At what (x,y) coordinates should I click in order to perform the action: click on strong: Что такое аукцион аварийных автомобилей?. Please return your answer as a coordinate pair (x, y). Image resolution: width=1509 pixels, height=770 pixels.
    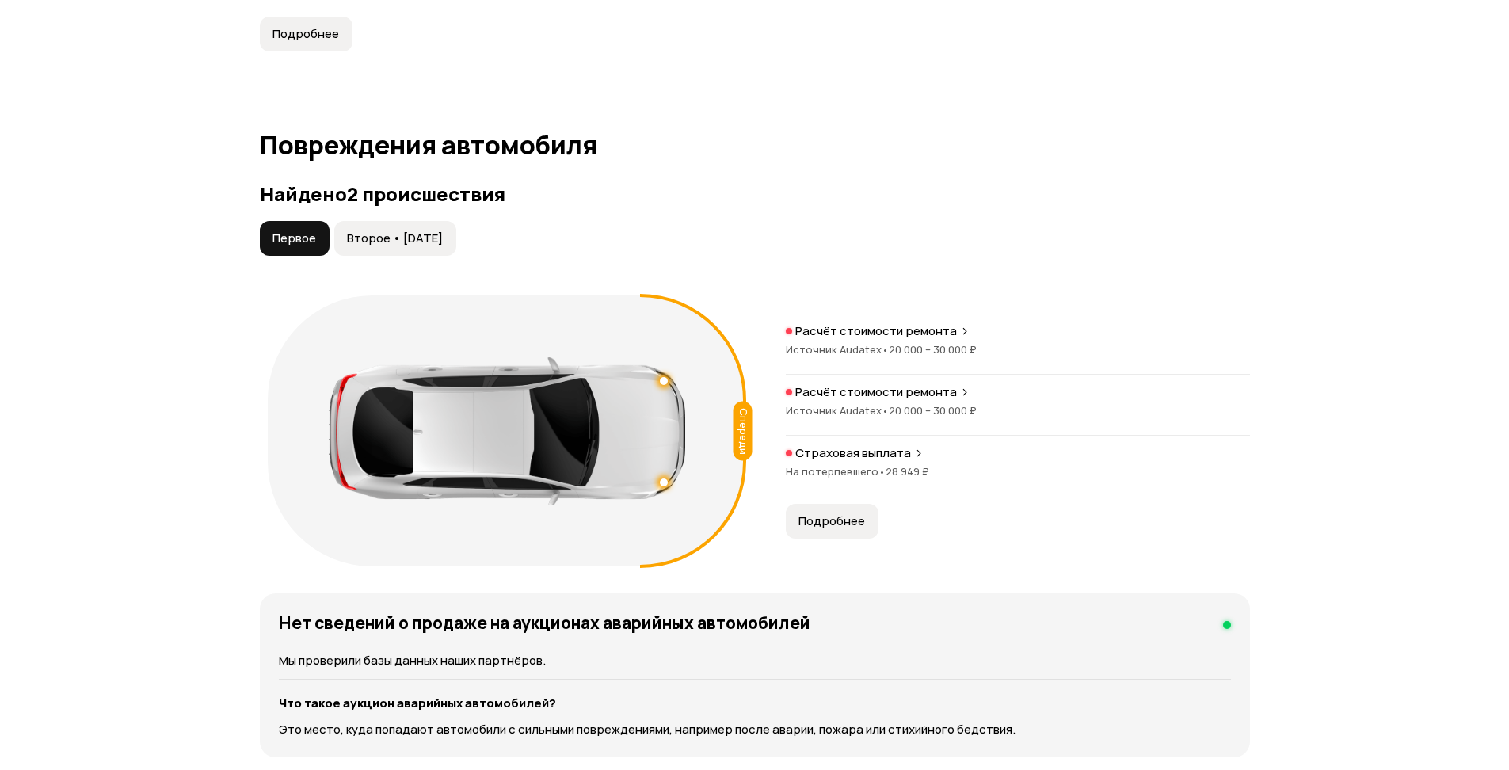
    Looking at the image, I should click on (418, 703).